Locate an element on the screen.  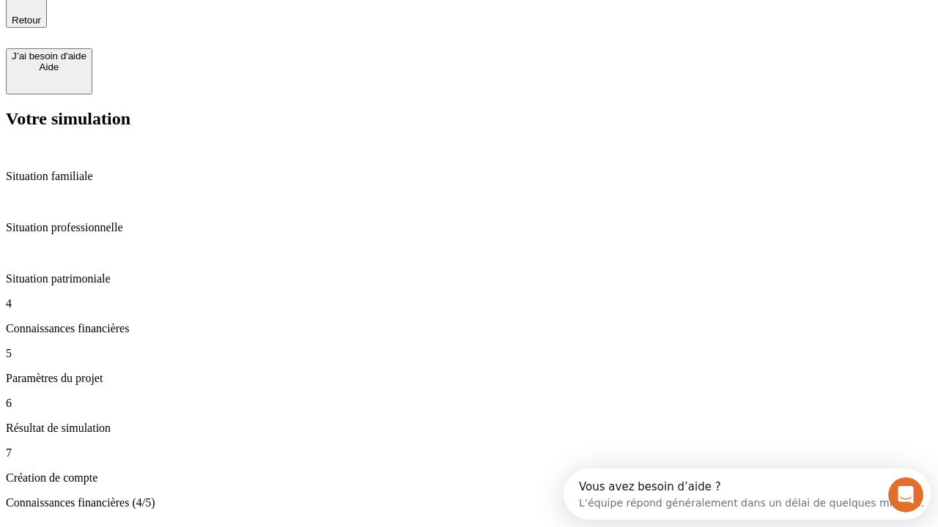
div: Ouvrir le Messenger Intercom is located at coordinates (204, 26).